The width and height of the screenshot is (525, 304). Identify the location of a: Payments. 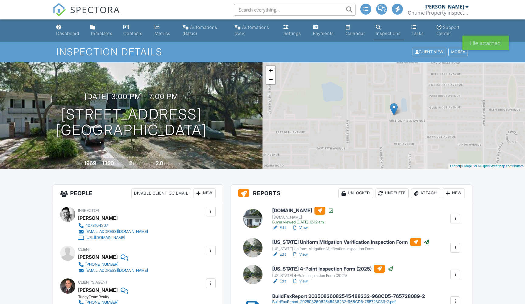
(324, 30).